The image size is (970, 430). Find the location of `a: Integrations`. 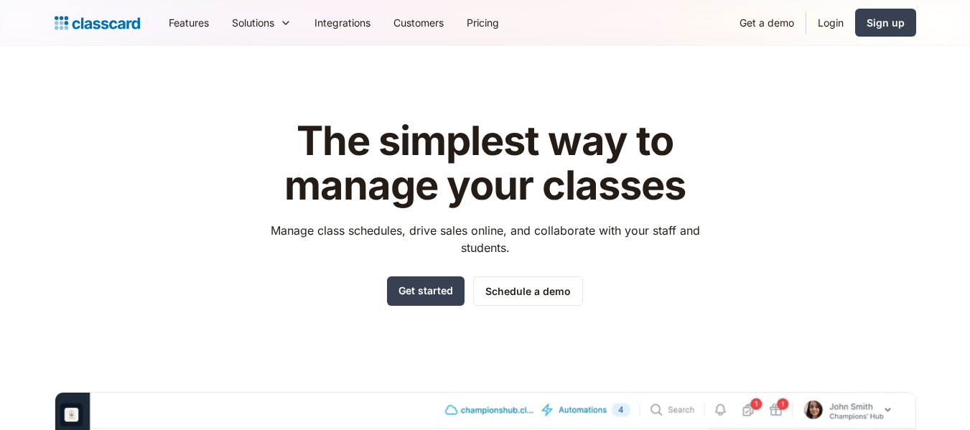

a: Integrations is located at coordinates (342, 22).